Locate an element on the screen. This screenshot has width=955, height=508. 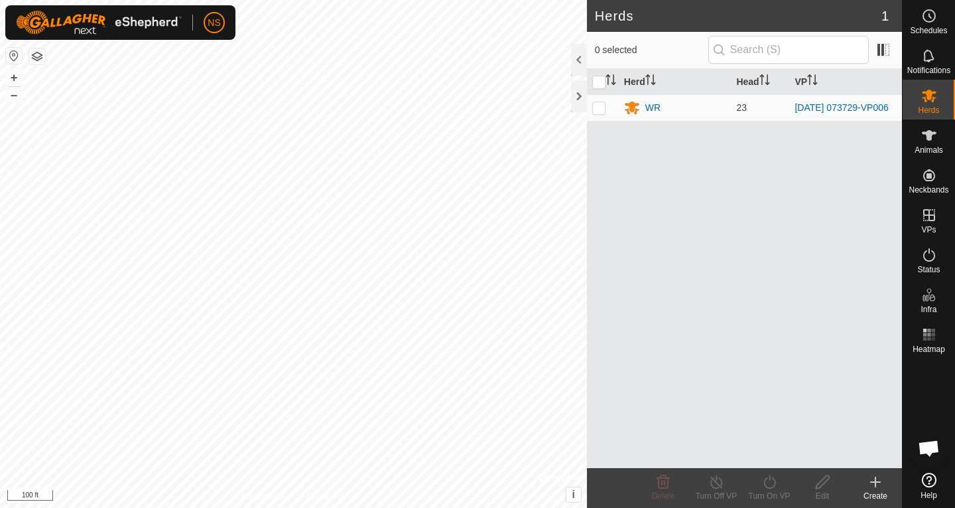
span: NS is located at coordinates (214, 23).